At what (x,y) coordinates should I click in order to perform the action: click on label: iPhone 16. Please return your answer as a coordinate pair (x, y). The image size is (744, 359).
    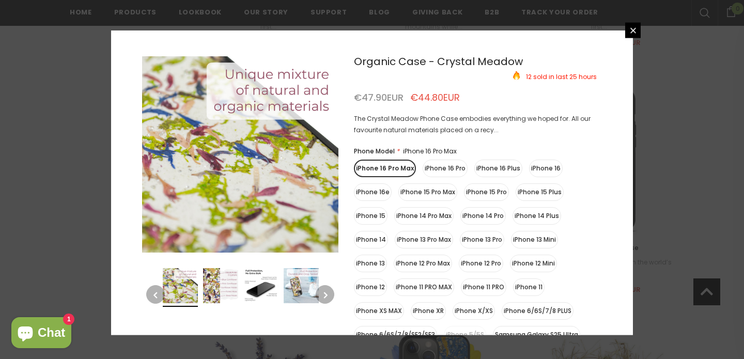
    Looking at the image, I should click on (546, 168).